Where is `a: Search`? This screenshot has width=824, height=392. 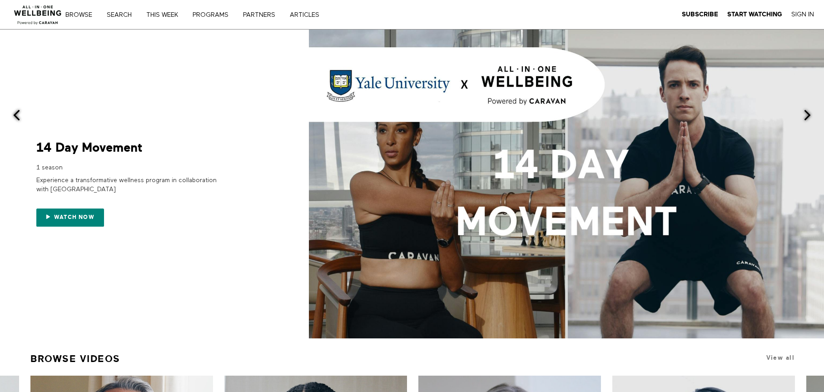
a: Search is located at coordinates (122, 15).